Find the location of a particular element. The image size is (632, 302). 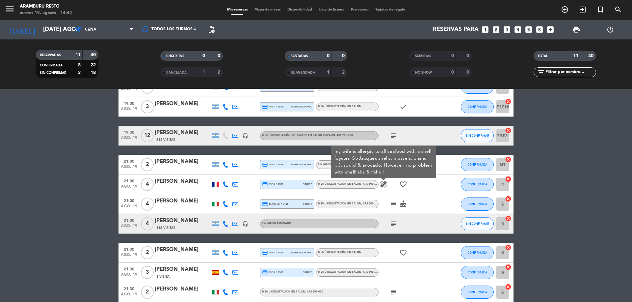

span: Menú degustación 18 tiempos en salón privado is located at coordinates (307, 136).